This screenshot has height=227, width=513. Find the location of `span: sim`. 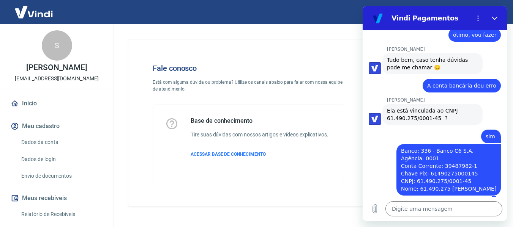

span: sim is located at coordinates (128, 131).